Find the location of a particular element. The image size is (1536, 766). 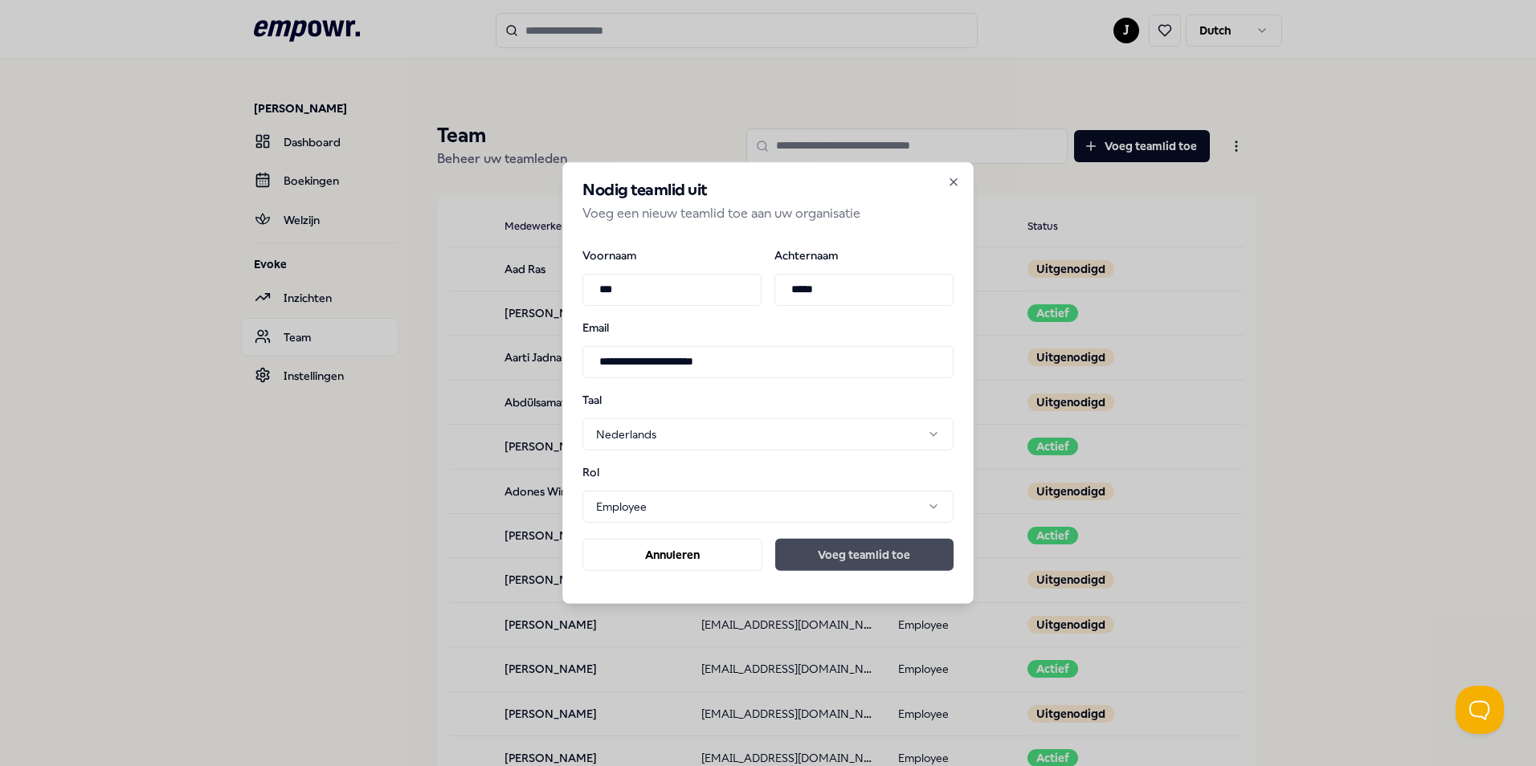

label: Email is located at coordinates (768, 327).